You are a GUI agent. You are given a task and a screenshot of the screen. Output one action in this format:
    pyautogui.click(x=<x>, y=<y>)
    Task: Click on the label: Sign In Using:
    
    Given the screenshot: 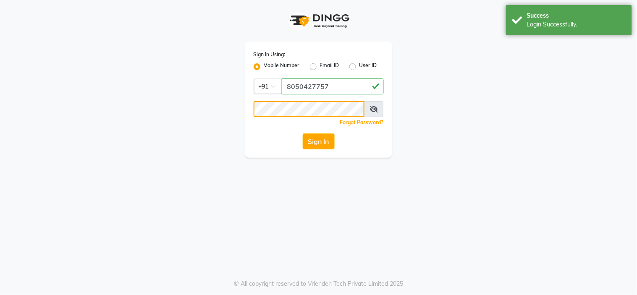 What is the action you would take?
    pyautogui.click(x=270, y=55)
    